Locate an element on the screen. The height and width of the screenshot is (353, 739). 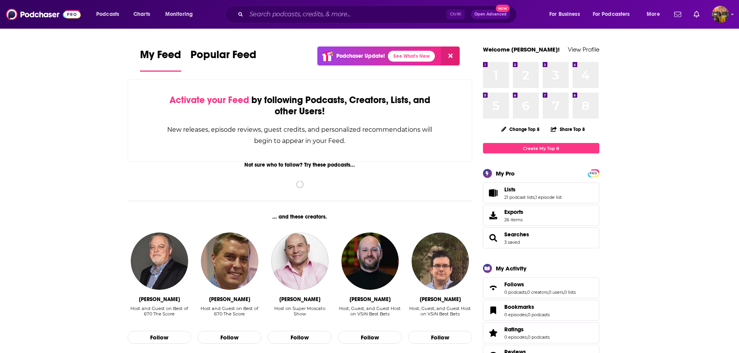
a: Wes Reynolds is located at coordinates (370, 262).